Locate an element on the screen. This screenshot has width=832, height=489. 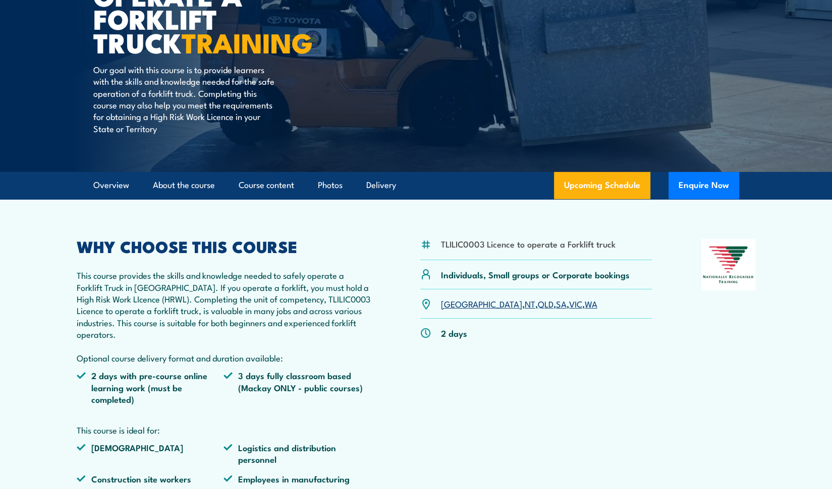
a: Photos is located at coordinates (330, 185).